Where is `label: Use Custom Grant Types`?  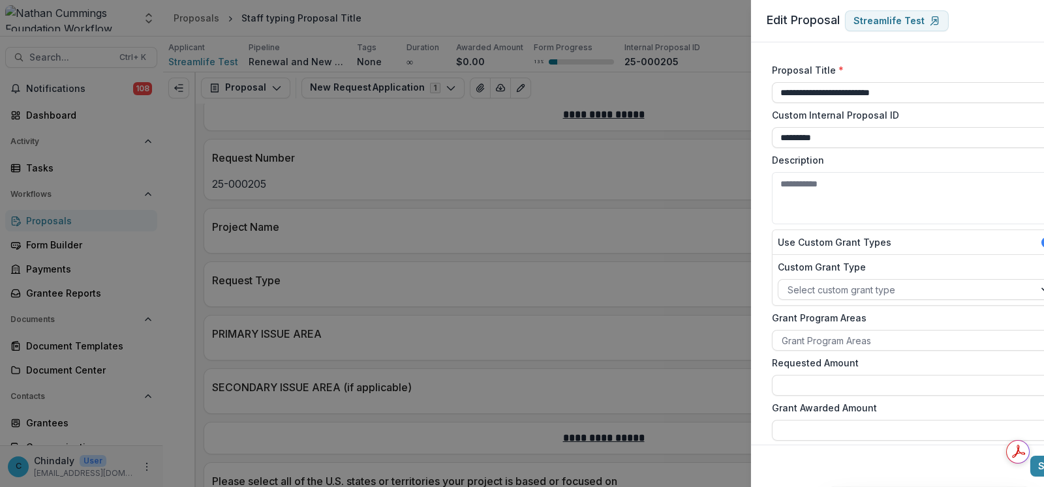 label: Use Custom Grant Types is located at coordinates (834, 242).